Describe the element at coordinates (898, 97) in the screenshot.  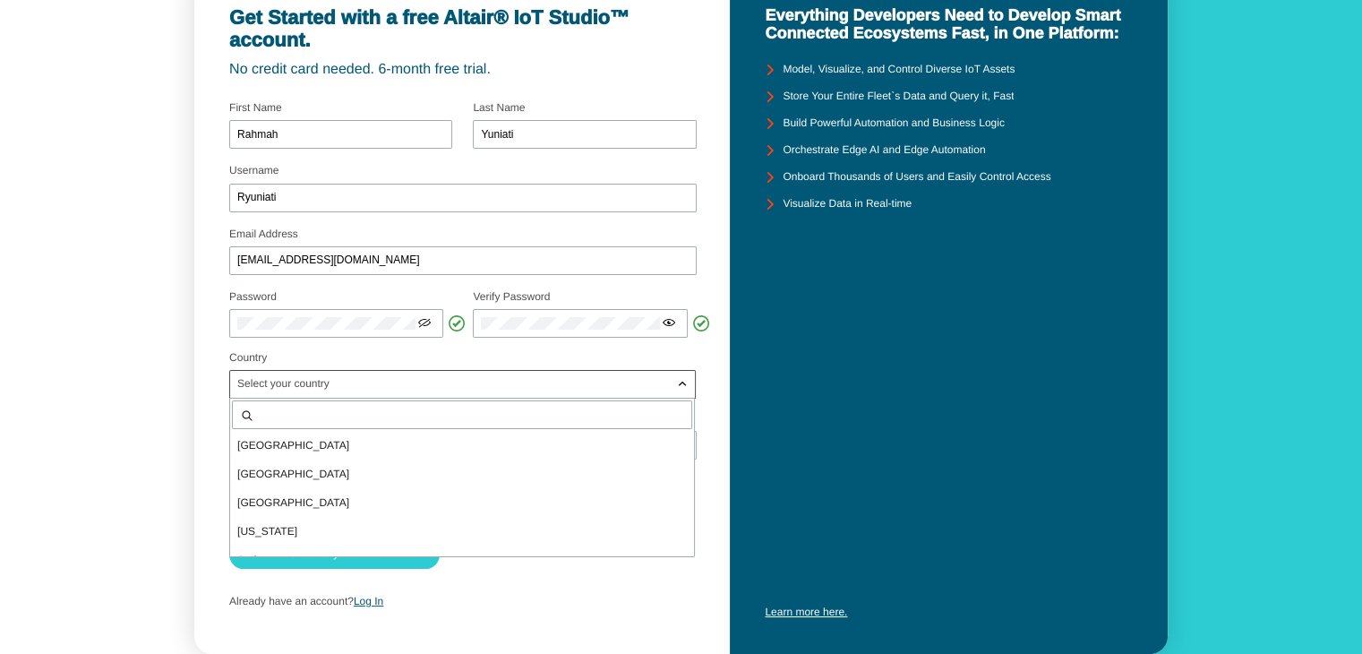
I see `unity-typography: Store Your Entire Fleet`s Data and Query it, Fast` at that location.